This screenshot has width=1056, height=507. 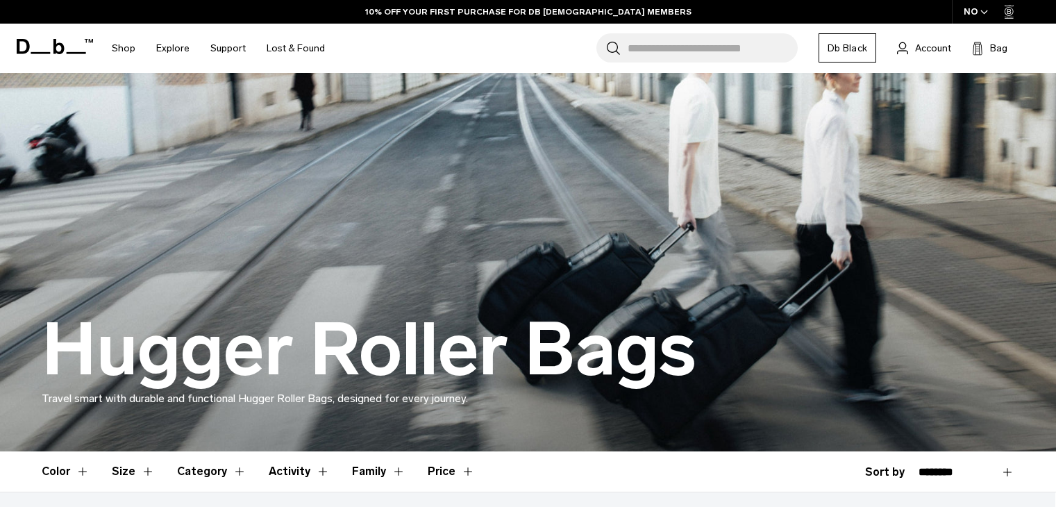 I want to click on a: Explore, so click(x=173, y=48).